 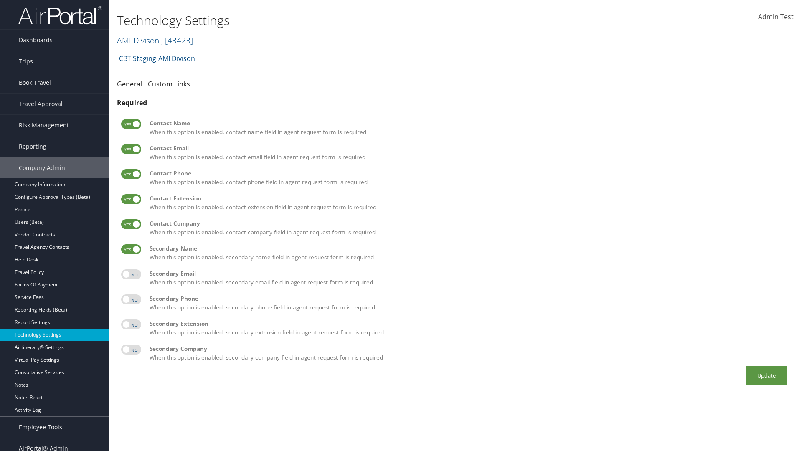 I want to click on label: When this option is enabled, secondary name field in agent request form is required, so click(x=469, y=253).